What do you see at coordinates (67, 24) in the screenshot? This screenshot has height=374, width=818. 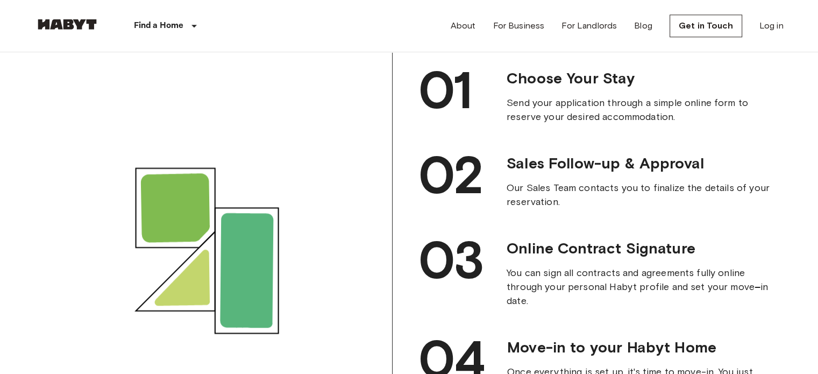 I see `img: Habyt` at bounding box center [67, 24].